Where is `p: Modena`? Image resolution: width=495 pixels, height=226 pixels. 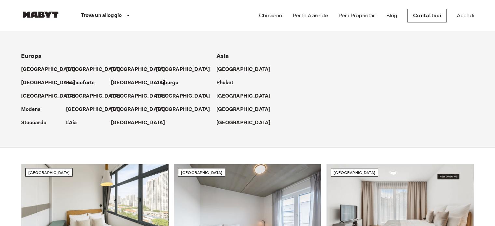 p: Modena is located at coordinates (31, 110).